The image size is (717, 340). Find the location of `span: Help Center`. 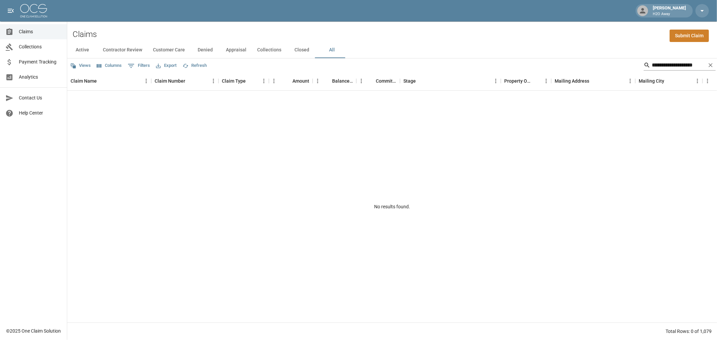

span: Help Center is located at coordinates (40, 113).